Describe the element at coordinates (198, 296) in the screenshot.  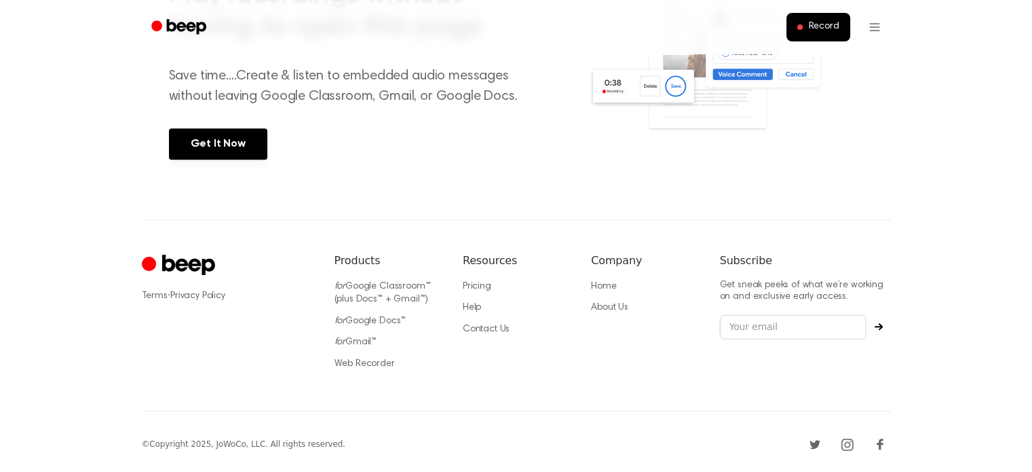
I see `a: Privacy Policy` at that location.